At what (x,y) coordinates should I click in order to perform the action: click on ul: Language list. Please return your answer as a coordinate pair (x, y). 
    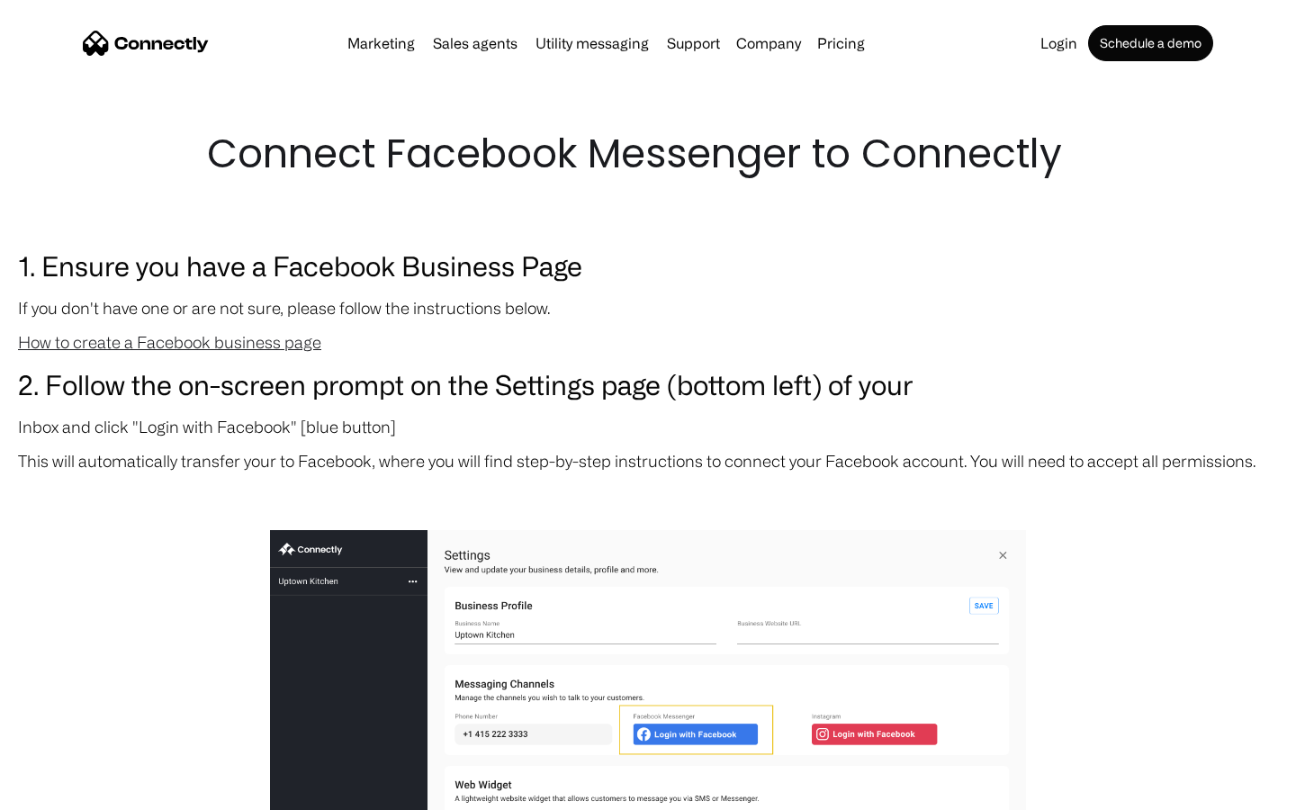
    Looking at the image, I should click on (72, 791).